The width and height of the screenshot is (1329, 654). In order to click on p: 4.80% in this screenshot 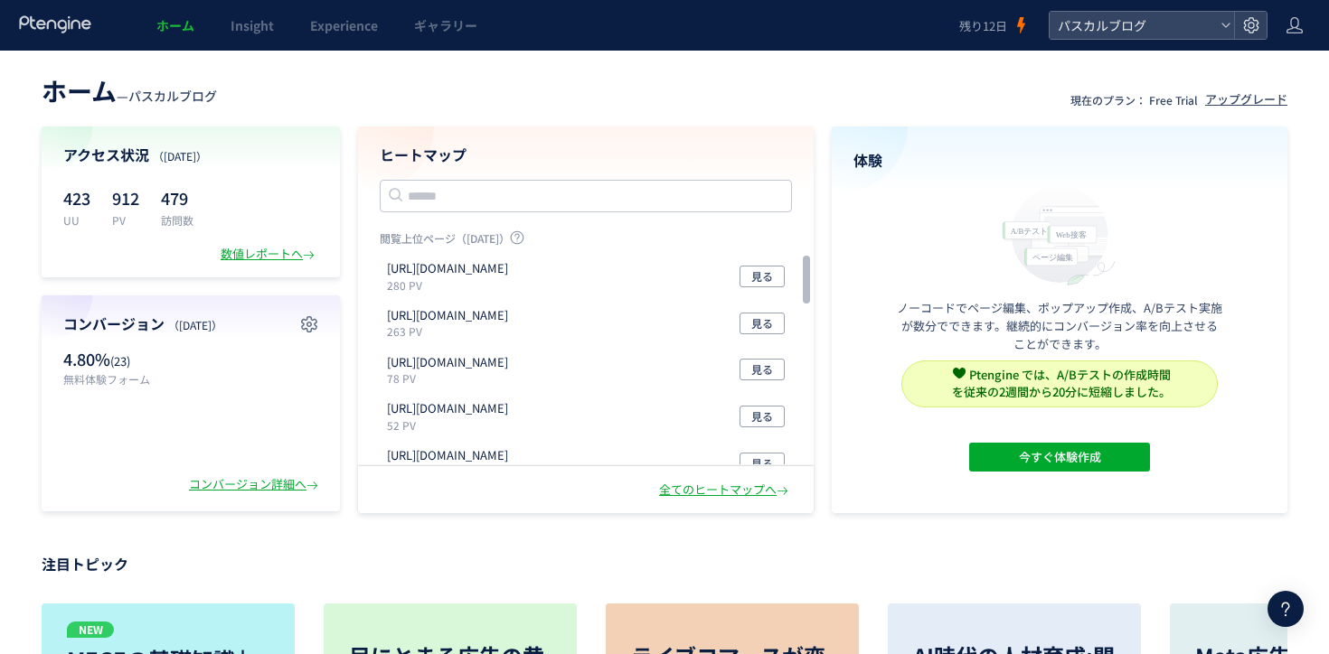, I will do `click(122, 360)`.